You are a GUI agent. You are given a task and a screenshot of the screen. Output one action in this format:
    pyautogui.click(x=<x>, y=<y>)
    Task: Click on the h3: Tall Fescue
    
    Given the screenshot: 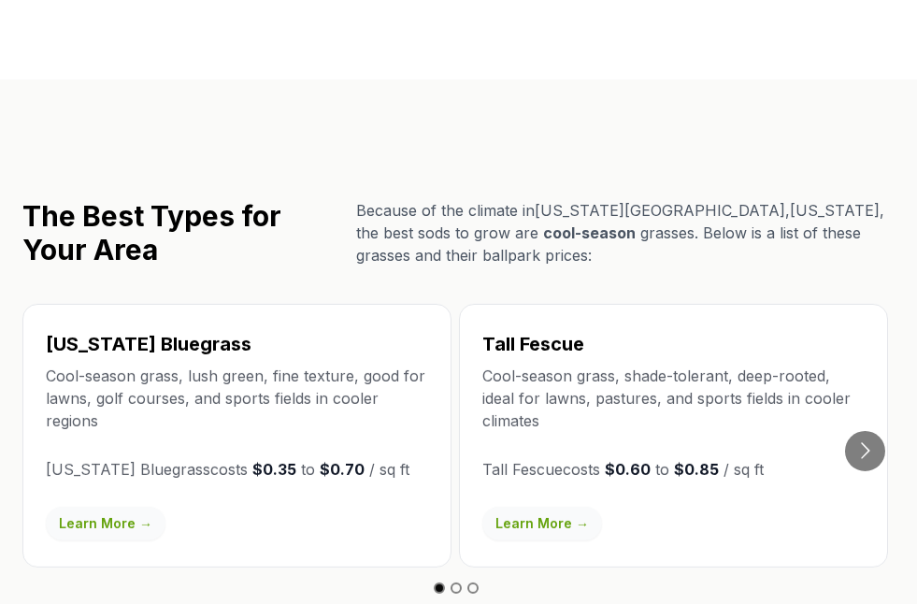 What is the action you would take?
    pyautogui.click(x=673, y=344)
    